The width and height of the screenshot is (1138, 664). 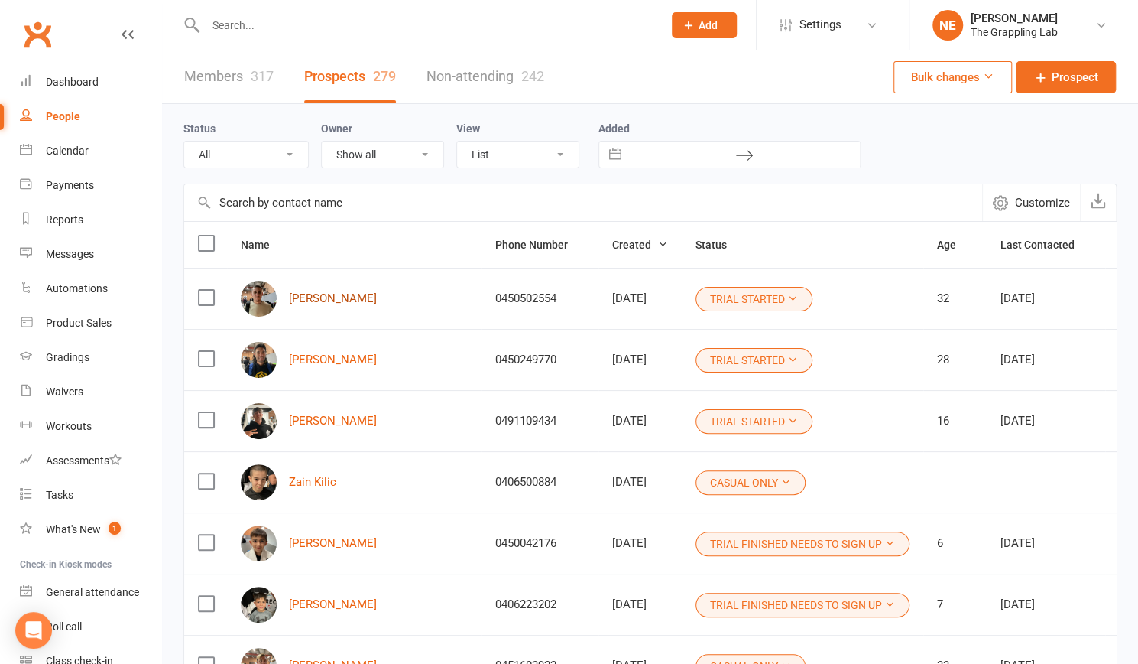 I want to click on div: Reports, so click(x=64, y=219).